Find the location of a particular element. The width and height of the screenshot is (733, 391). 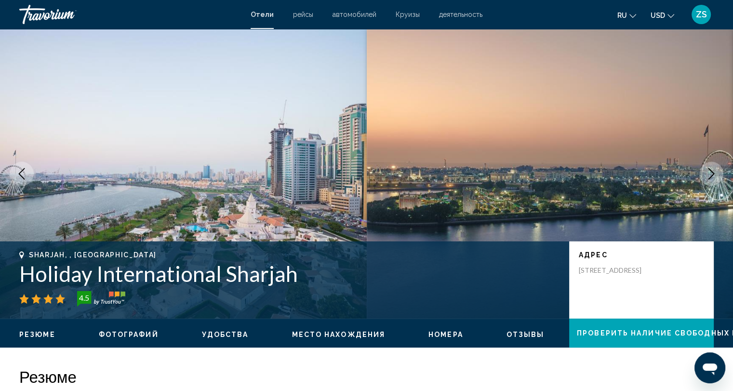

button: Change language is located at coordinates (627, 15).